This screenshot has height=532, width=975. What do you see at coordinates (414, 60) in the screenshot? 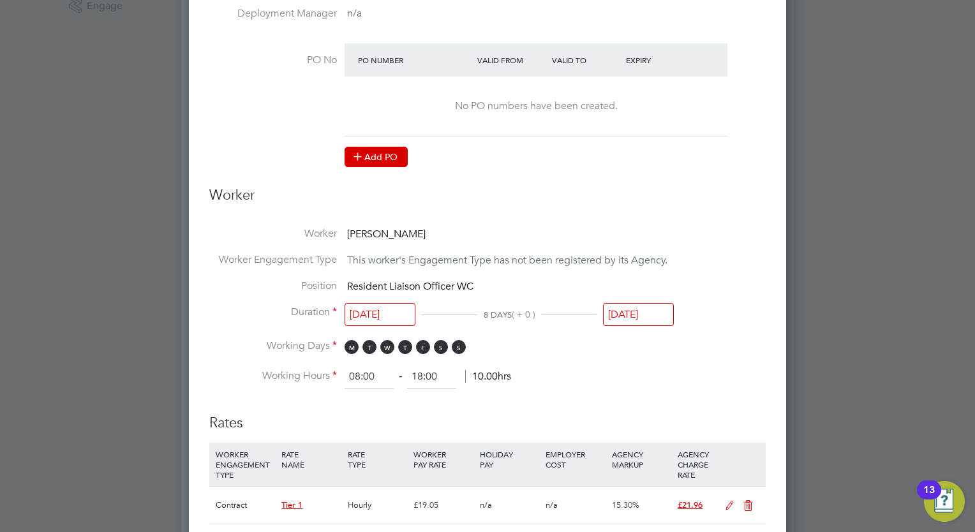
I see `div: PO Number` at bounding box center [414, 60].